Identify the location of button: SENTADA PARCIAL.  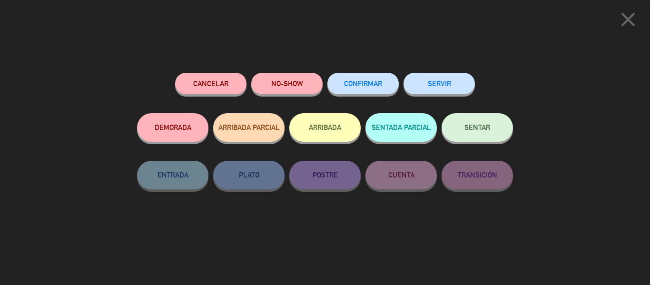
(401, 128).